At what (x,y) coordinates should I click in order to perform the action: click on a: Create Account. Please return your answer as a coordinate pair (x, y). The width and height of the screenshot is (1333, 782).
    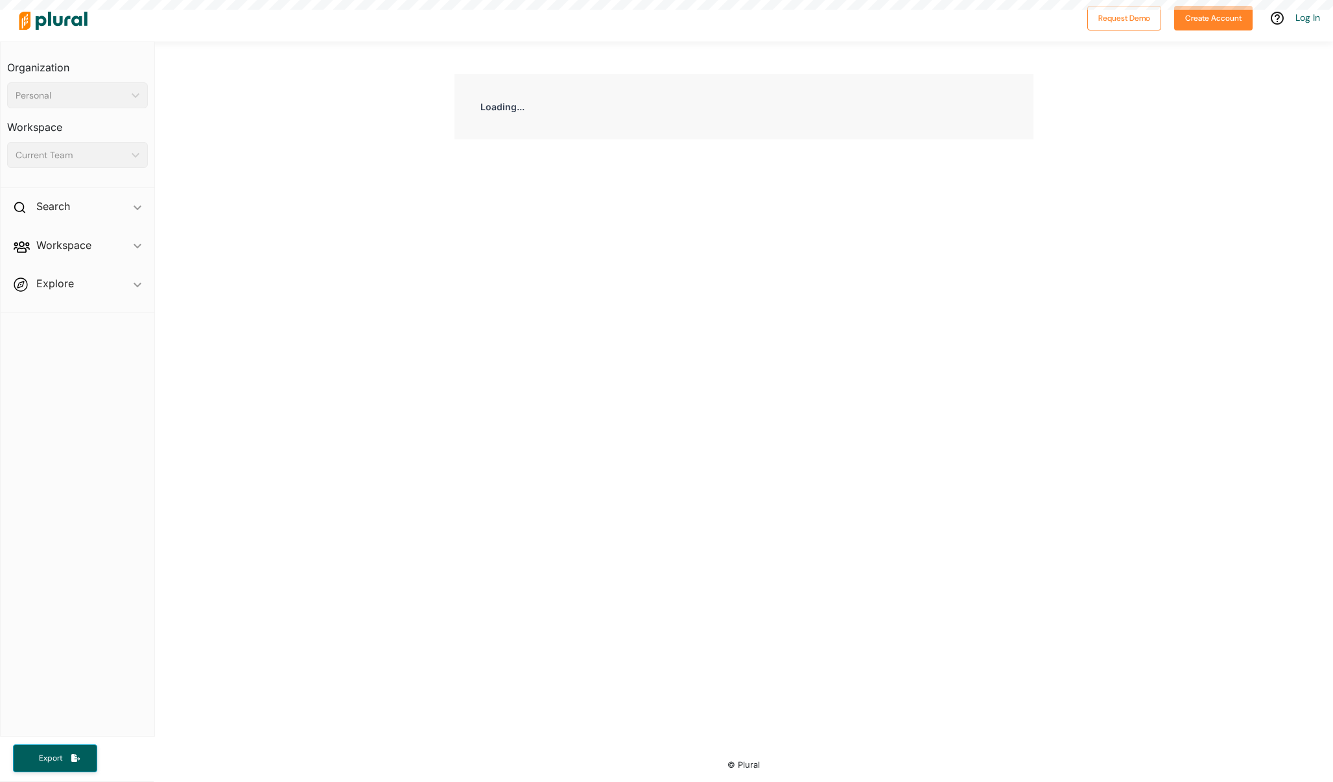
    Looking at the image, I should click on (1214, 17).